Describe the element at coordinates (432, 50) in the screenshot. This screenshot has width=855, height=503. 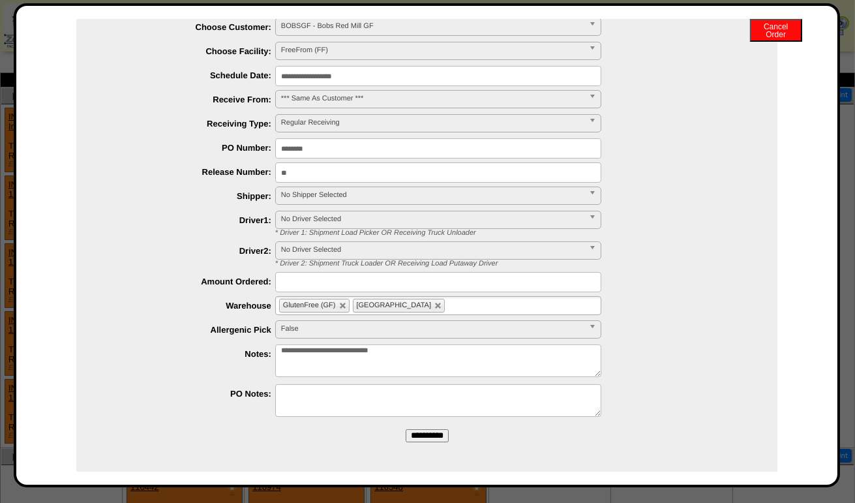
I see `span: FreeFrom (FF)` at that location.